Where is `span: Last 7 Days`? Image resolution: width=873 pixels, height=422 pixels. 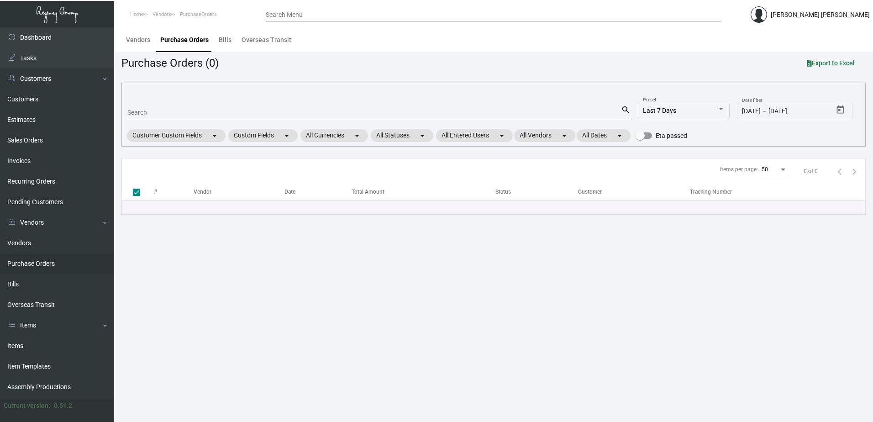
span: Last 7 Days is located at coordinates (659, 110).